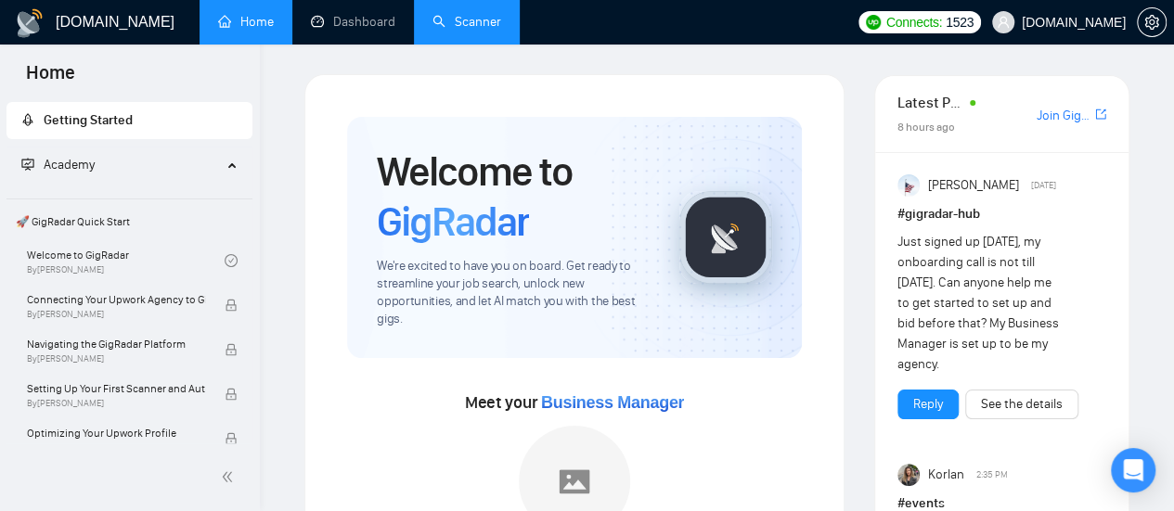 This screenshot has width=1174, height=511. What do you see at coordinates (1022, 405) in the screenshot?
I see `button: See the details` at bounding box center [1022, 405].